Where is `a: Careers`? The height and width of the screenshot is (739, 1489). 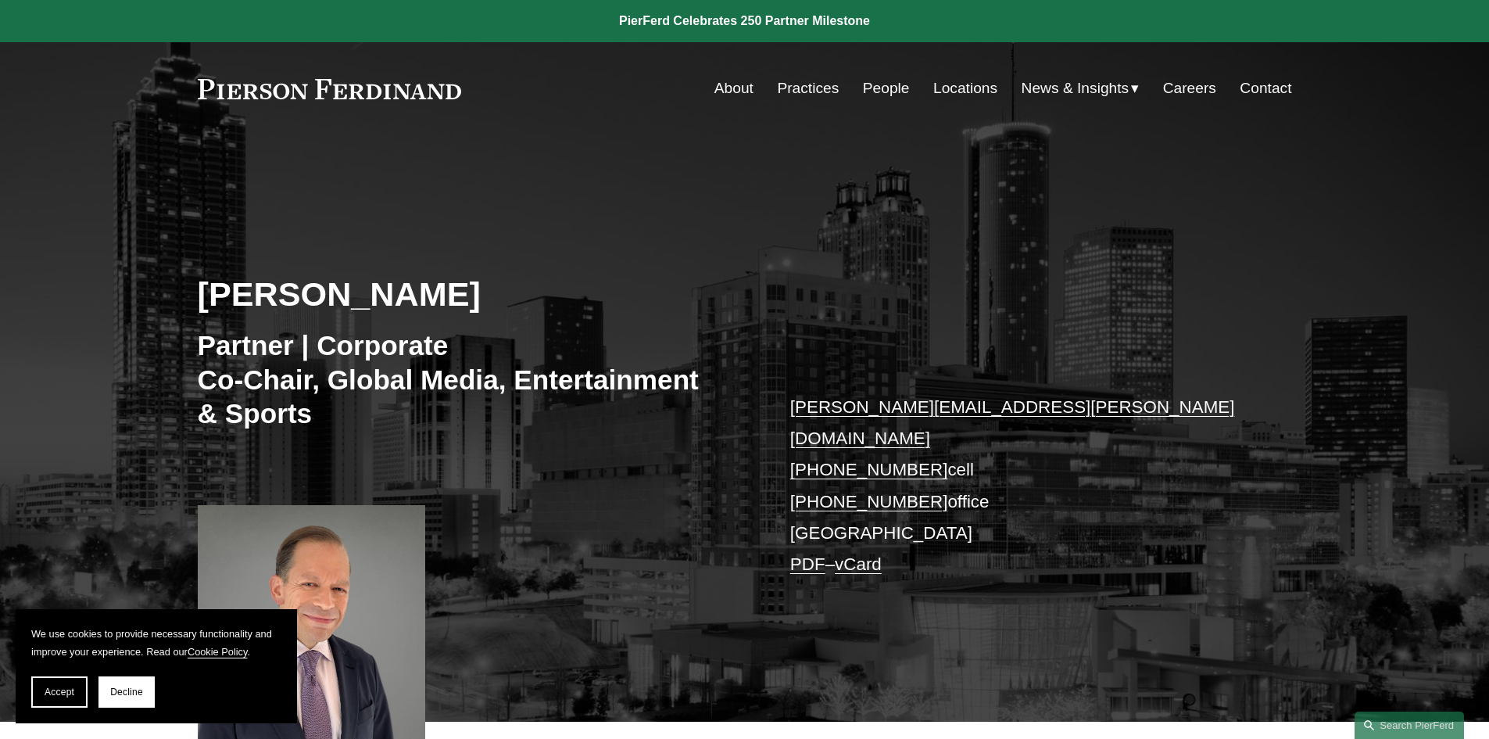 a: Careers is located at coordinates (1190, 88).